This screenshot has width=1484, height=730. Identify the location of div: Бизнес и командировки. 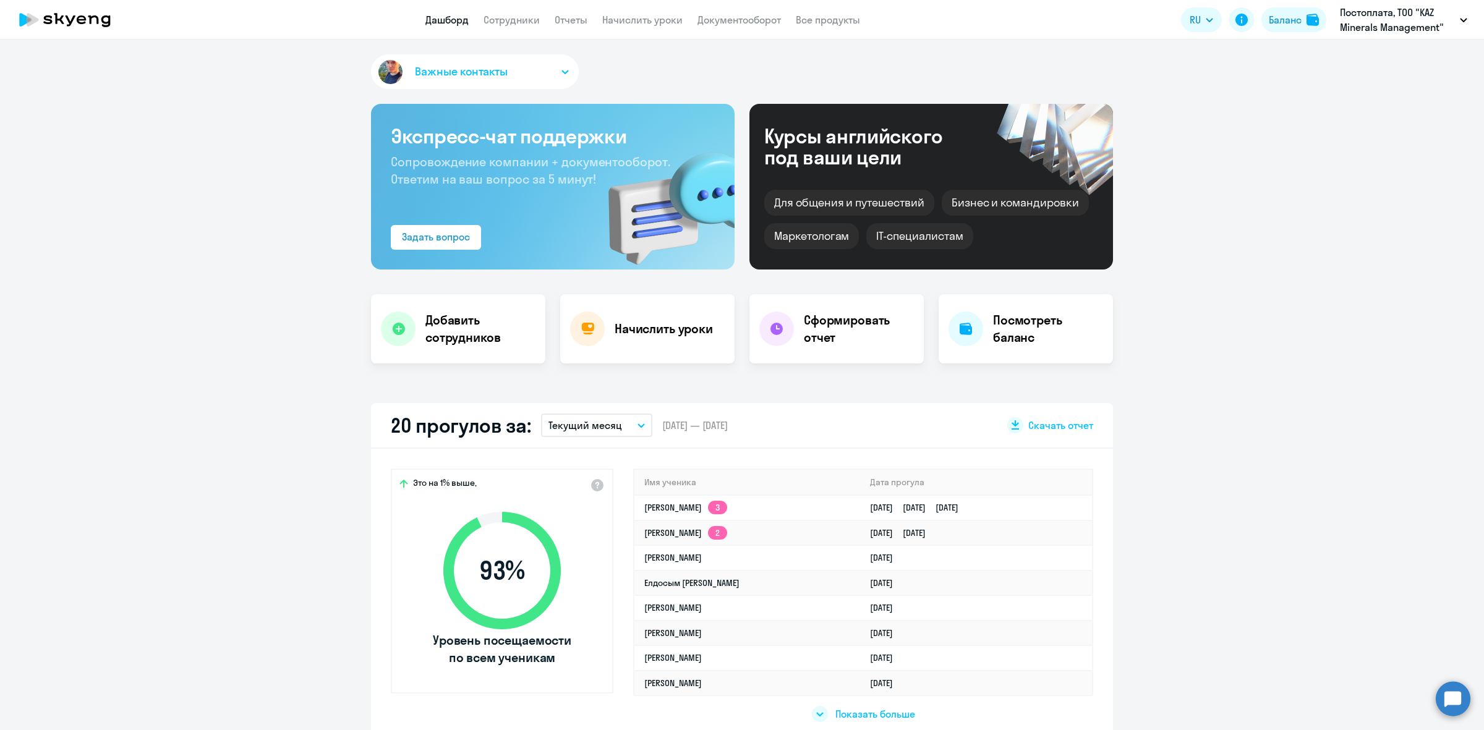
(1015, 203).